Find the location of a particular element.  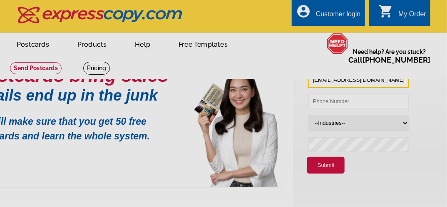

span: Call is located at coordinates (390, 60).